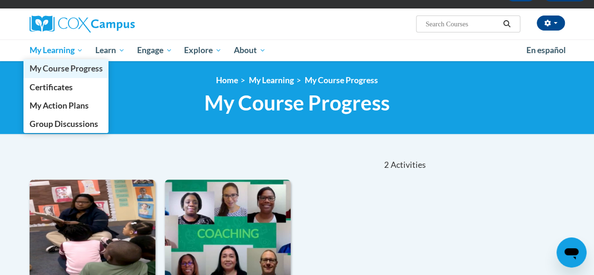 The height and width of the screenshot is (275, 594). Describe the element at coordinates (59, 105) in the screenshot. I see `span: My Action Plans` at that location.